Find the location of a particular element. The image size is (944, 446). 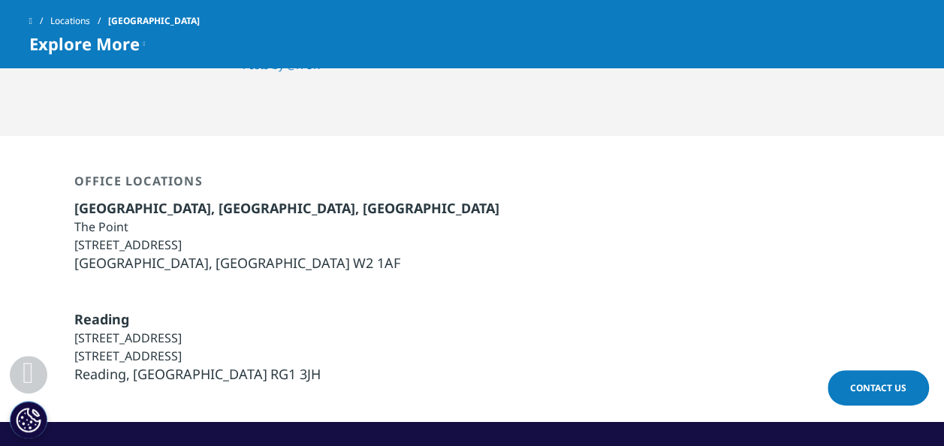

button: Cookie Settings is located at coordinates (29, 420).